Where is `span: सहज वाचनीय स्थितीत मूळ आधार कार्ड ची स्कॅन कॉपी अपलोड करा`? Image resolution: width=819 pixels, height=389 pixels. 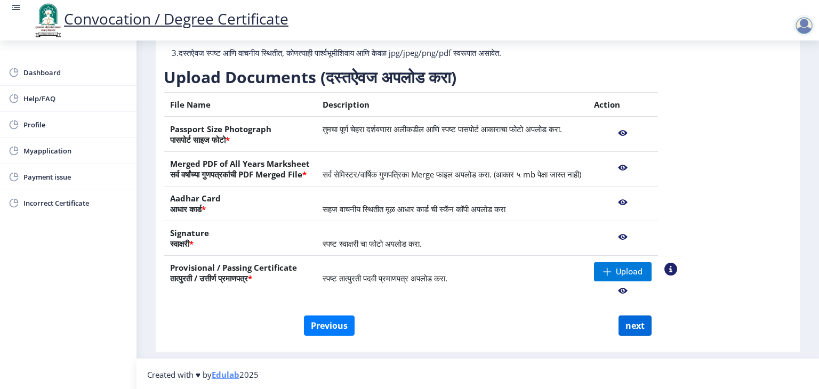
span: सहज वाचनीय स्थितीत मूळ आधार कार्ड ची स्कॅन कॉपी अपलोड करा is located at coordinates (414, 209).